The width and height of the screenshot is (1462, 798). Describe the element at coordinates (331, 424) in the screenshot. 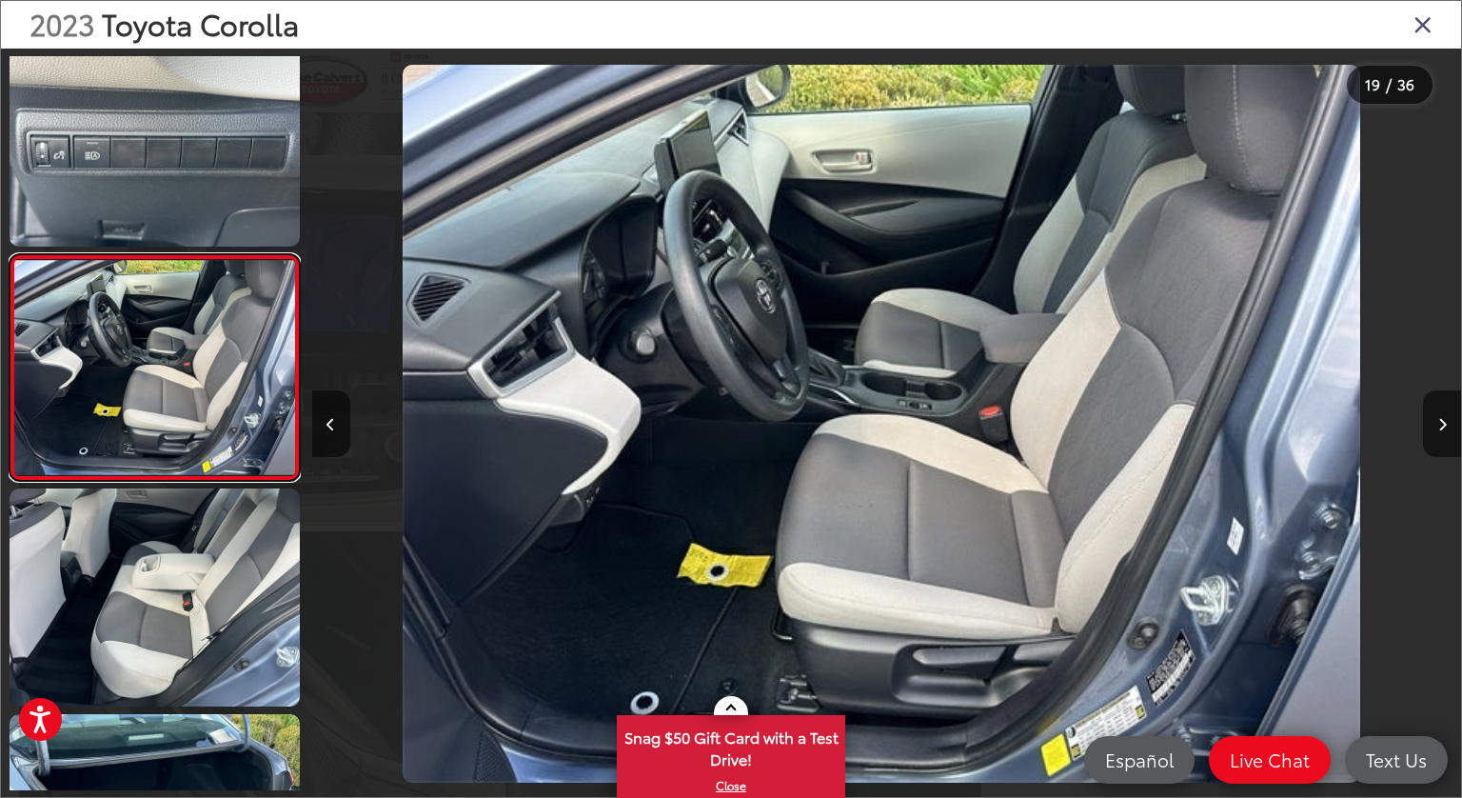

I see `button: Previous image` at that location.